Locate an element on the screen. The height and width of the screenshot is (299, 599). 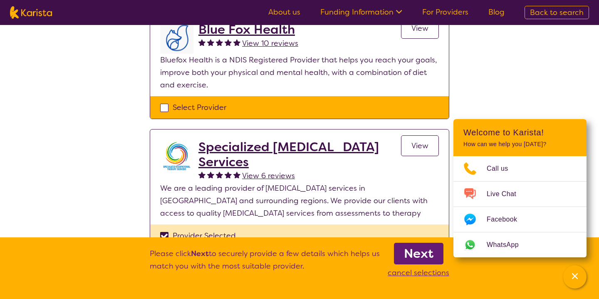
p: cancel selections is located at coordinates (418, 272).